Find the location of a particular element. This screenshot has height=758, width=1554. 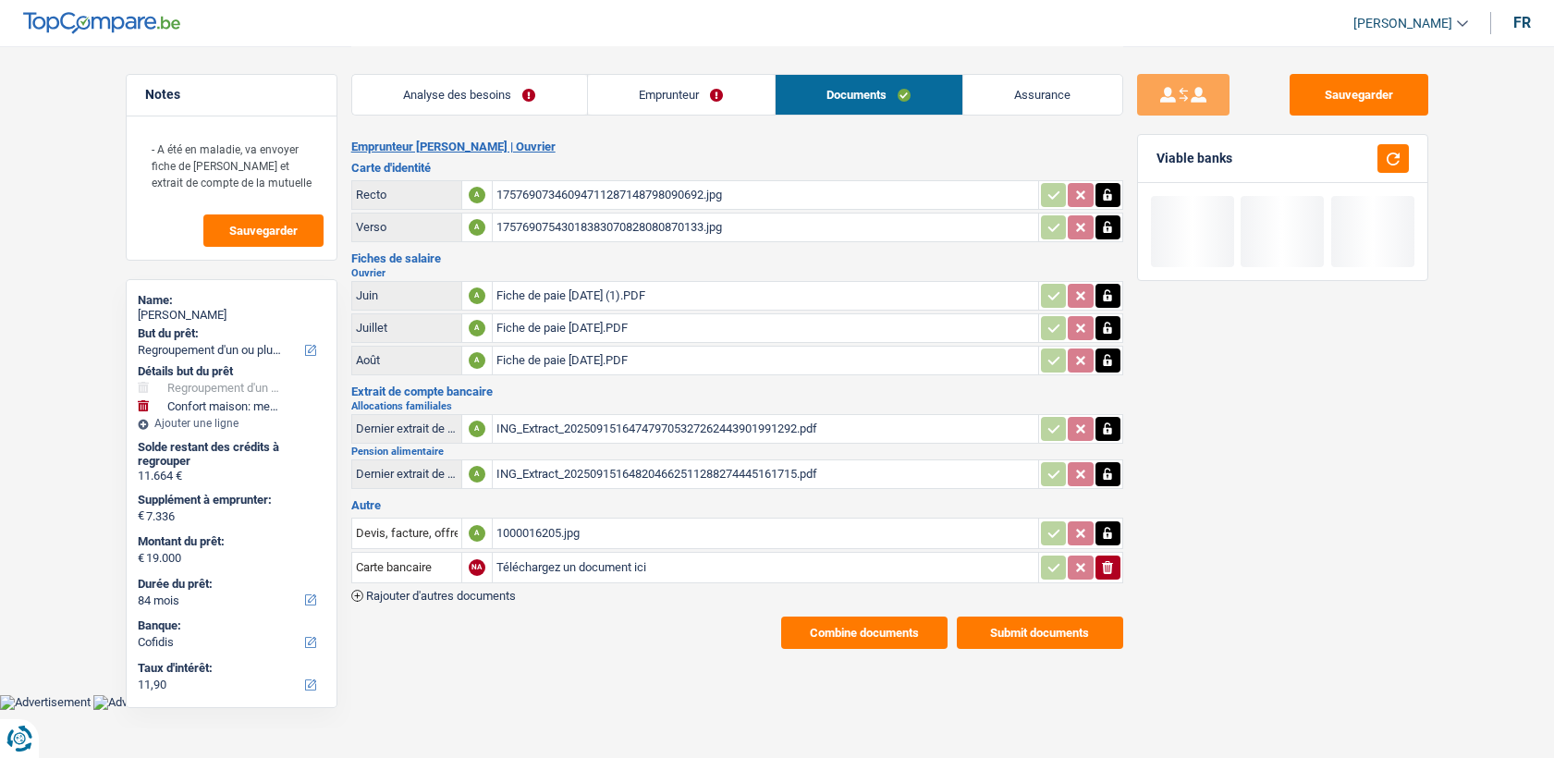

div: Dernier extrait de compte pour la pension alimentaire is located at coordinates (407, 473).